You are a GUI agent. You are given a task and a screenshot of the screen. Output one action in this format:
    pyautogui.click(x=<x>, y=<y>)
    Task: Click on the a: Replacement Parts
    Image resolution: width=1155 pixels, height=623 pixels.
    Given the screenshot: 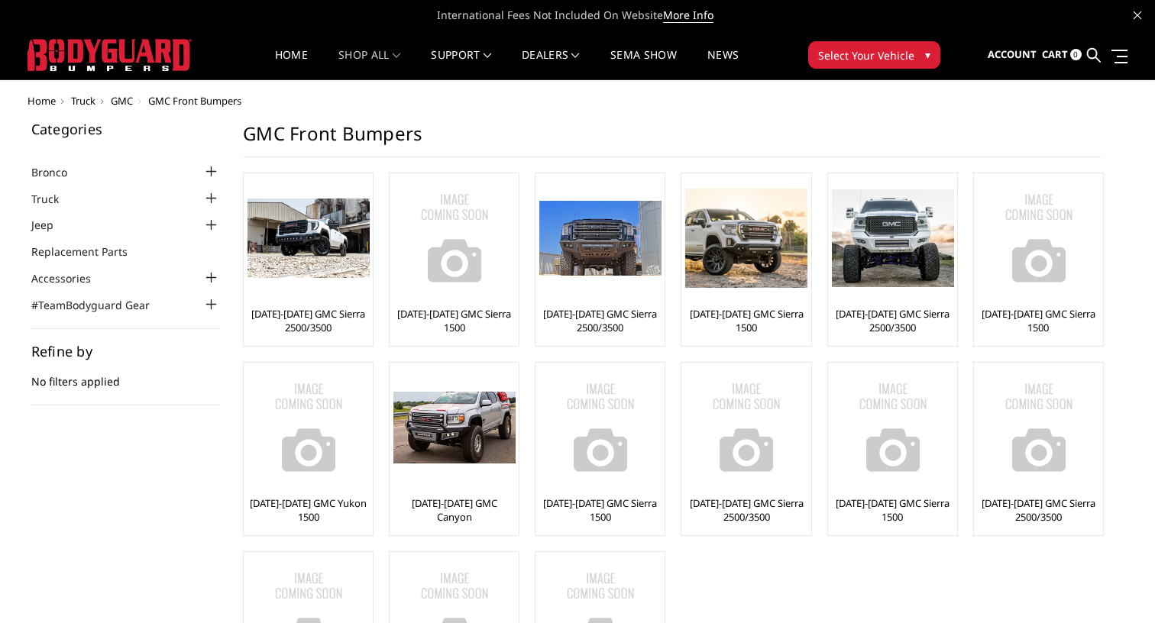 What is the action you would take?
    pyautogui.click(x=89, y=251)
    